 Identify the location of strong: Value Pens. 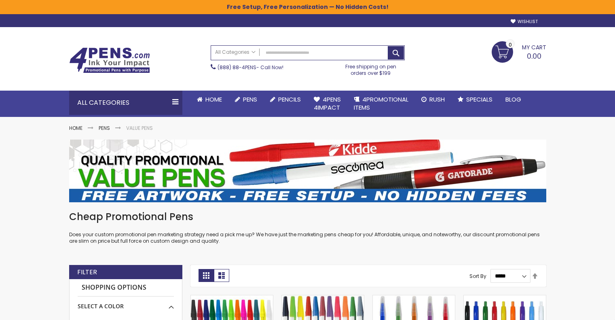
(139, 128).